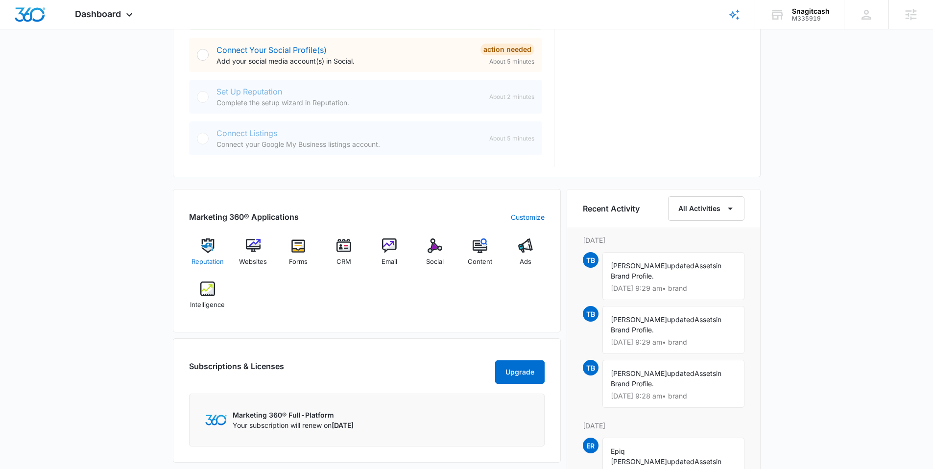 The height and width of the screenshot is (469, 933). I want to click on a: Reputation, so click(208, 256).